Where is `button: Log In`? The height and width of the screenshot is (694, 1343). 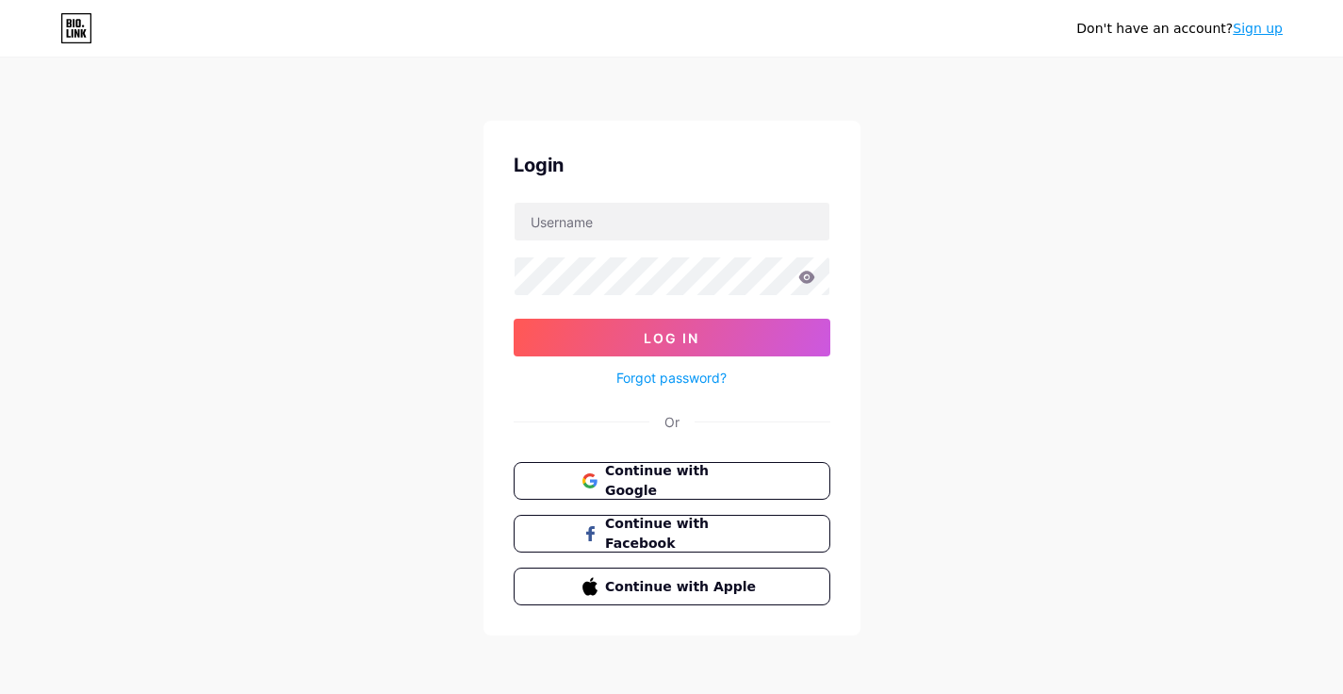
button: Log In is located at coordinates (672, 337).